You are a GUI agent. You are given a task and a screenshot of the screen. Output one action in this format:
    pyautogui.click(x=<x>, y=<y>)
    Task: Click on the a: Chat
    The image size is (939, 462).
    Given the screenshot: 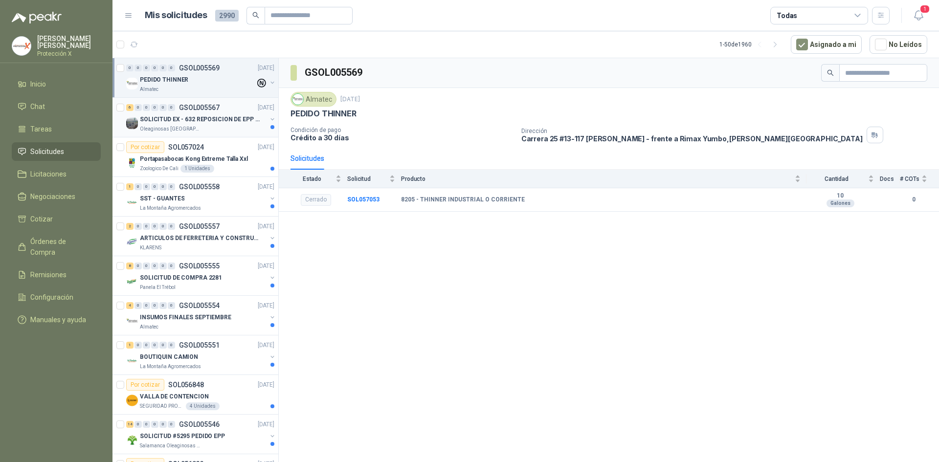 What is the action you would take?
    pyautogui.click(x=56, y=107)
    